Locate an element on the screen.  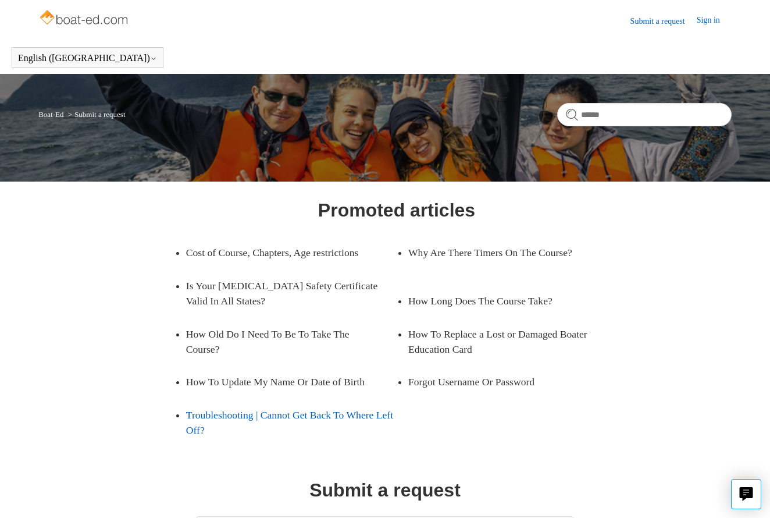
button: Live chat is located at coordinates (746, 494).